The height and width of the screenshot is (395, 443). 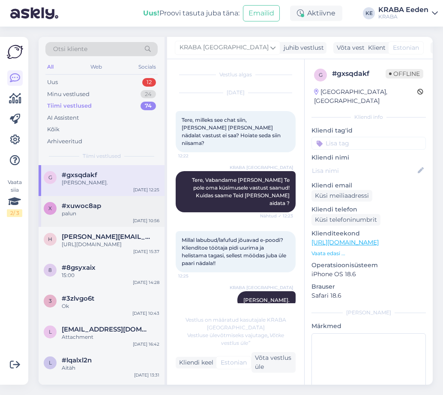 I want to click on div: KRABA Eeden, so click(x=403, y=10).